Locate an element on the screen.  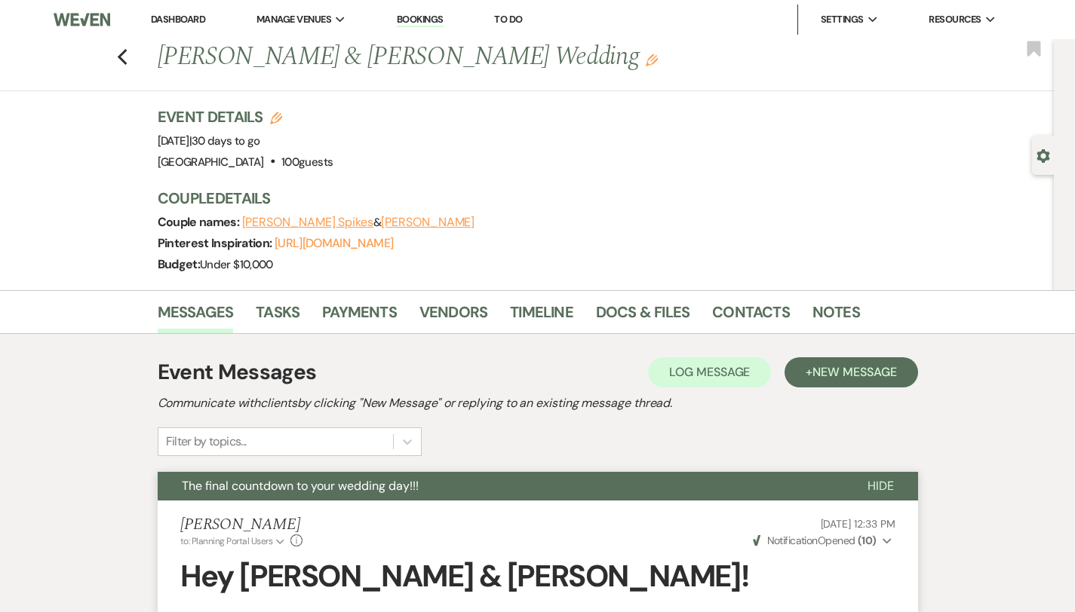
div: Filter by topics... is located at coordinates (206, 442).